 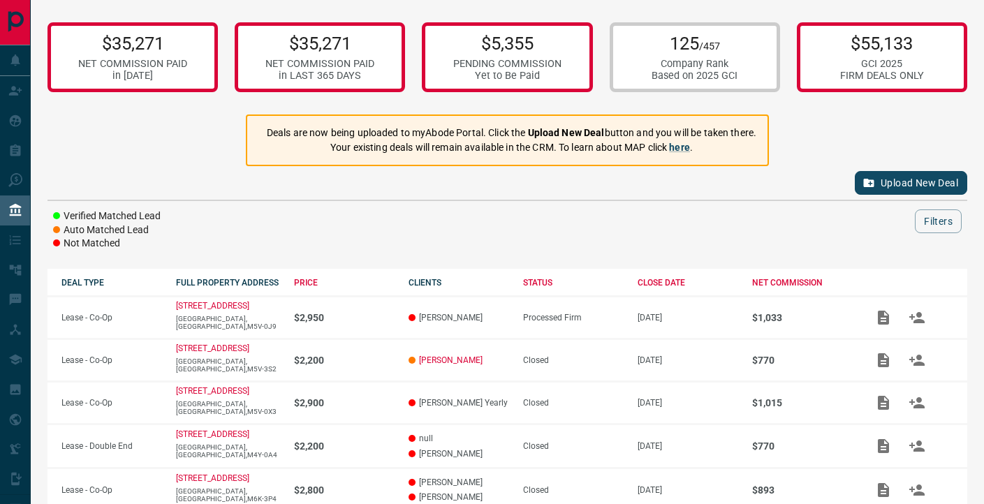 What do you see at coordinates (459, 439) in the screenshot?
I see `p: null` at bounding box center [459, 439].